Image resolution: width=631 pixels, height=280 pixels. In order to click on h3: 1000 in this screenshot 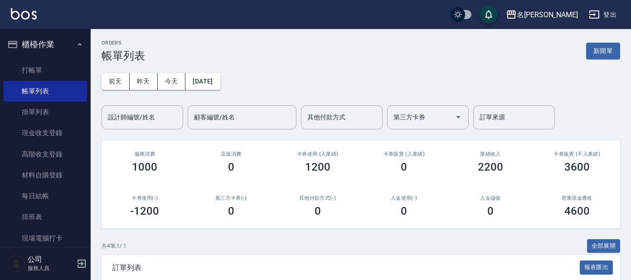, I will do `click(145, 167)`.